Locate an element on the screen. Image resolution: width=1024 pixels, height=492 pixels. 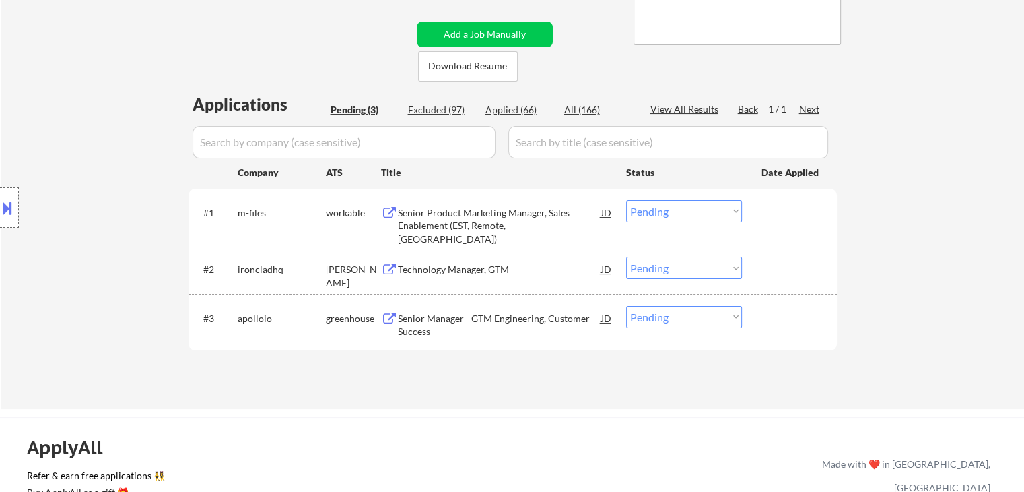
div: Technology Manager, GTM is located at coordinates (500, 269).